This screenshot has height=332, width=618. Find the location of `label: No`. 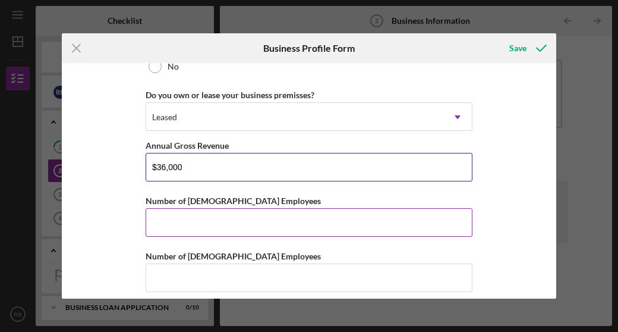

label: No is located at coordinates (173, 67).